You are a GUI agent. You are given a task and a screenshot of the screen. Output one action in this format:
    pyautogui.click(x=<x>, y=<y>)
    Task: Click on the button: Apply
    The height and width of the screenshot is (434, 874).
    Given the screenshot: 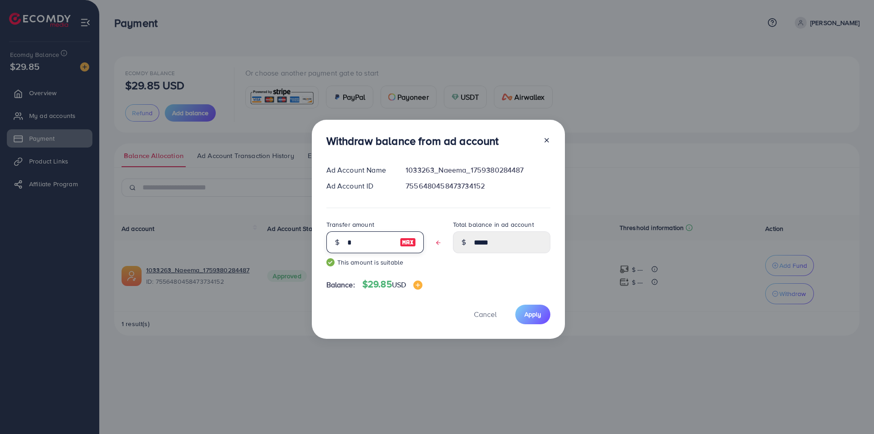 What is the action you would take?
    pyautogui.click(x=532, y=314)
    